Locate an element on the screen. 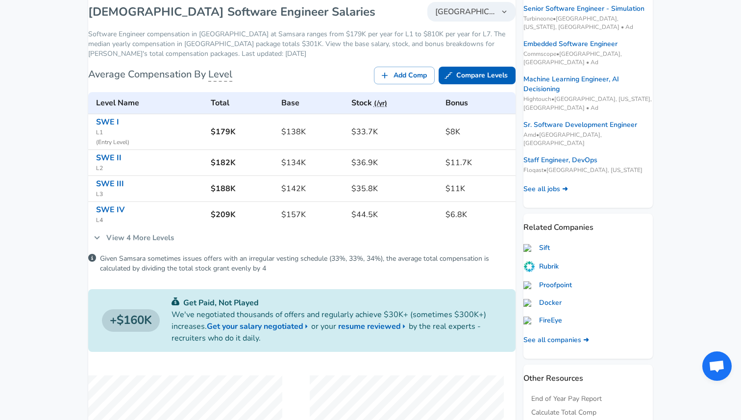 Image resolution: width=741 pixels, height=420 pixels. a: Sift is located at coordinates (537, 248).